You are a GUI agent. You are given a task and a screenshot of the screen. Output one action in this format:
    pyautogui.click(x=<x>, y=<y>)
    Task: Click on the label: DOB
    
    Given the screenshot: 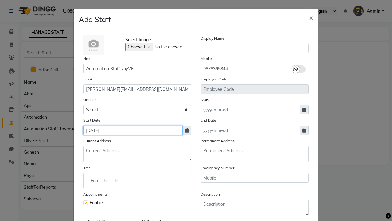 What is the action you would take?
    pyautogui.click(x=205, y=100)
    